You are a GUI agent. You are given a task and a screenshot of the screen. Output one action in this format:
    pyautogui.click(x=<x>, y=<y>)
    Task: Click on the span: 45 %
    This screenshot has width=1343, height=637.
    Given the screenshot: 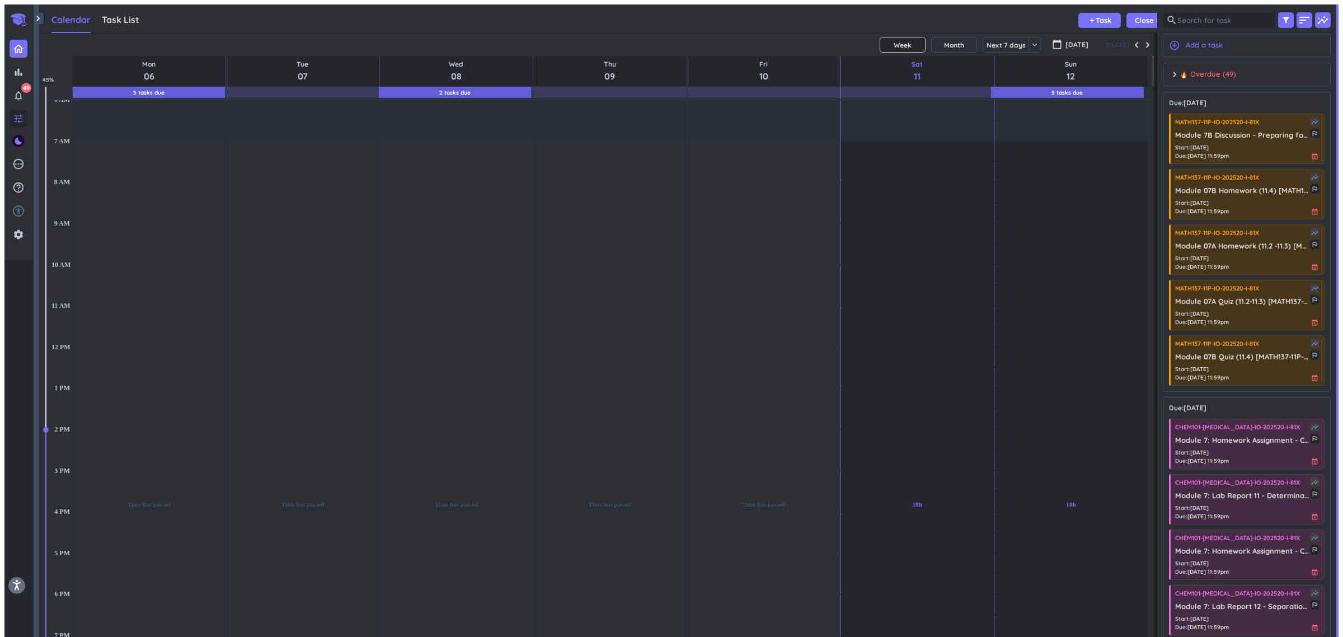 What is the action you would take?
    pyautogui.click(x=52, y=79)
    